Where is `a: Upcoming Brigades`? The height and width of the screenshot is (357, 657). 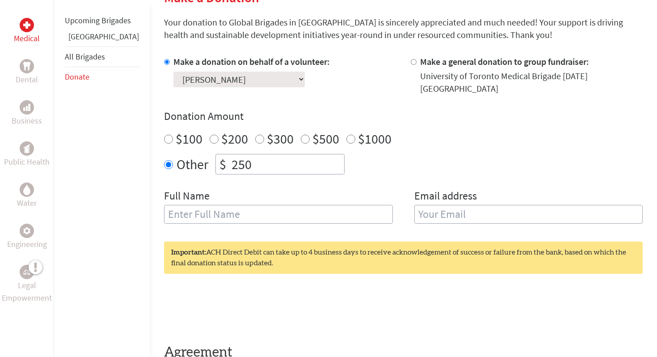 a: Upcoming Brigades is located at coordinates (98, 20).